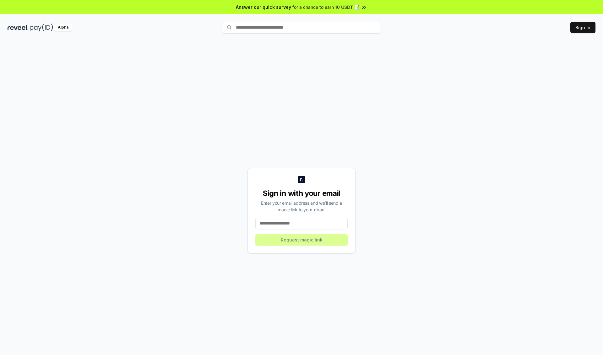  Describe the element at coordinates (302, 206) in the screenshot. I see `div: Enter your email address and we’ll send a magic link to your inbox.` at that location.